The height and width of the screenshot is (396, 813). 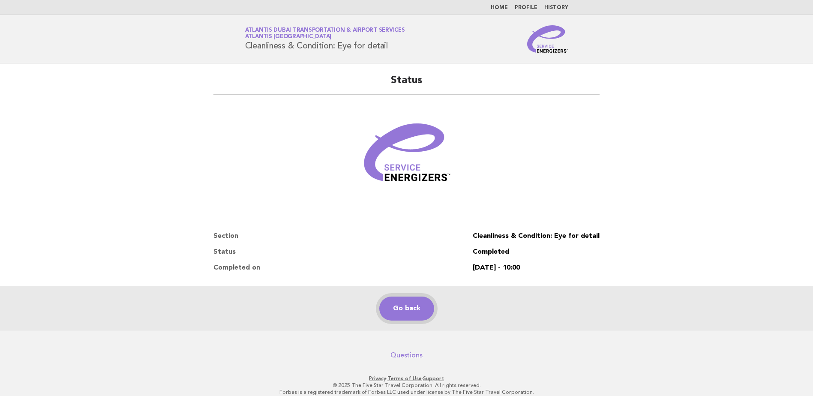 I want to click on a: Terms of Use, so click(x=404, y=378).